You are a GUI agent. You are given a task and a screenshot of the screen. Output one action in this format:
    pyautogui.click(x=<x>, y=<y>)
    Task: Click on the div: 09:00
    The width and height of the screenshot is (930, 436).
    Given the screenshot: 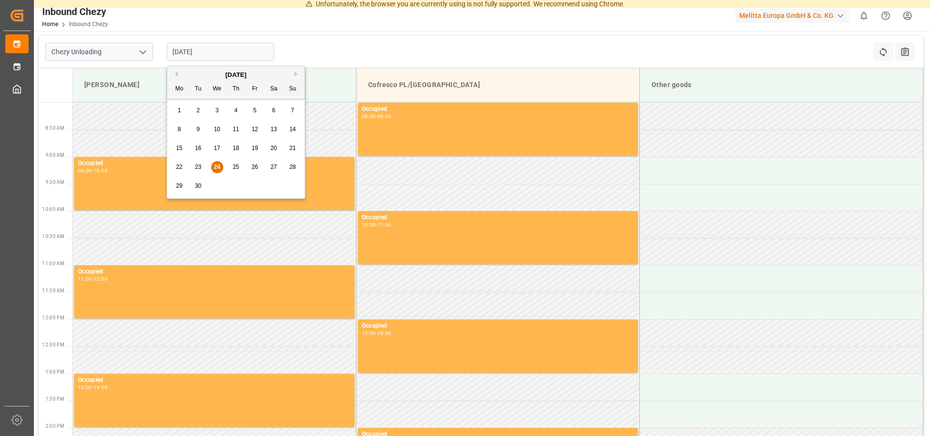 What is the action you would take?
    pyautogui.click(x=384, y=116)
    